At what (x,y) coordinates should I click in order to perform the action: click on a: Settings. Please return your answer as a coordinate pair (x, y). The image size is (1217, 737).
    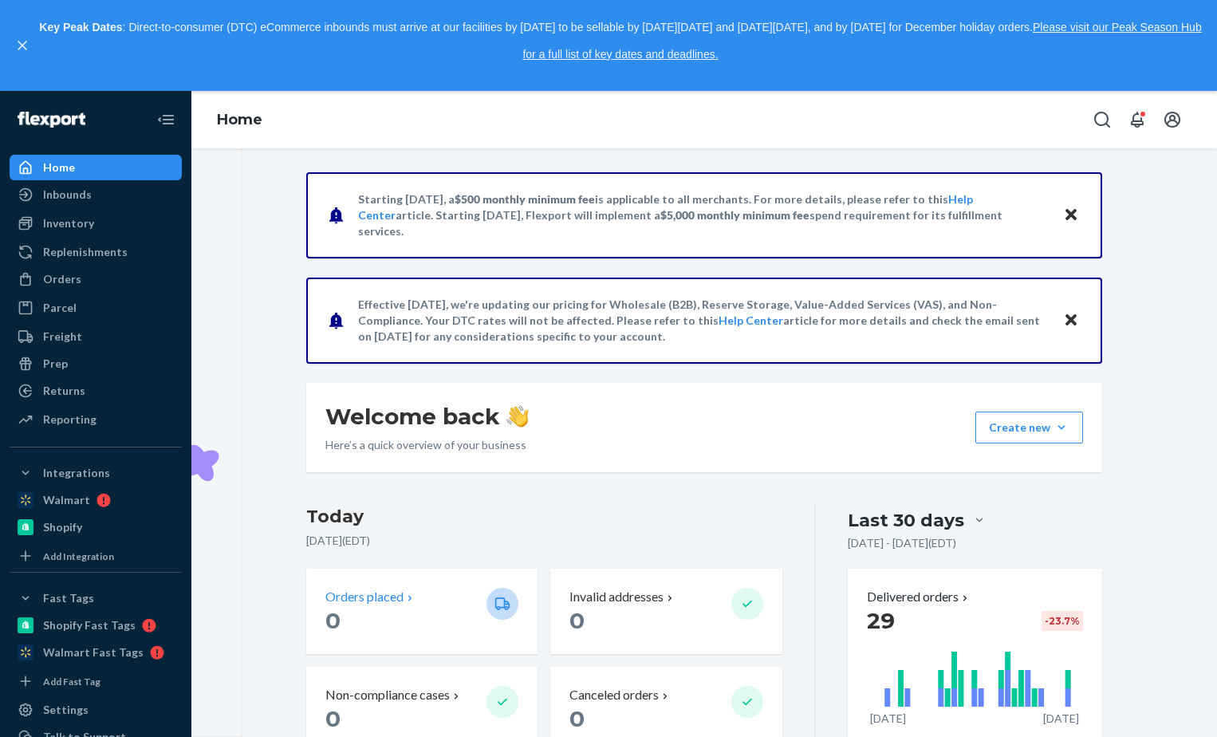
    Looking at the image, I should click on (96, 710).